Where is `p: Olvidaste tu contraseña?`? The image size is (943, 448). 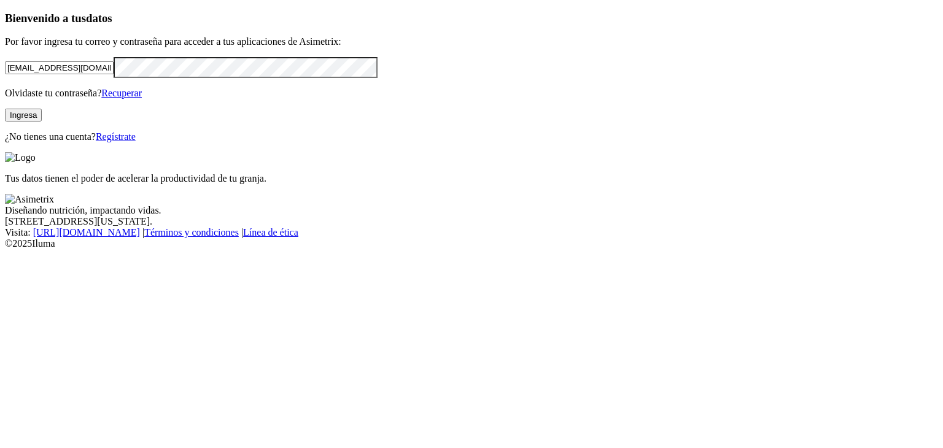
p: Olvidaste tu contraseña? is located at coordinates (472, 93).